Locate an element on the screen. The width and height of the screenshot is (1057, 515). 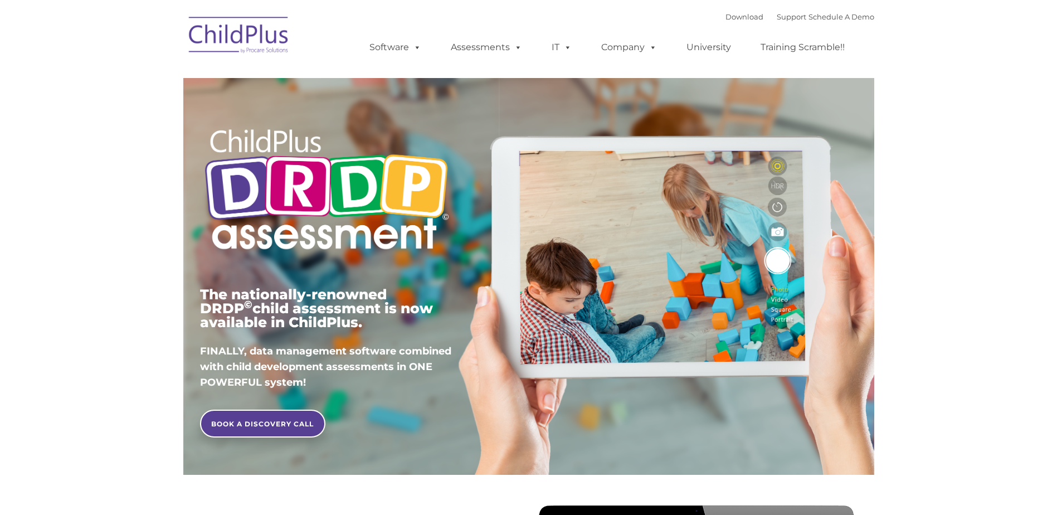
a: Assessments is located at coordinates (486, 47).